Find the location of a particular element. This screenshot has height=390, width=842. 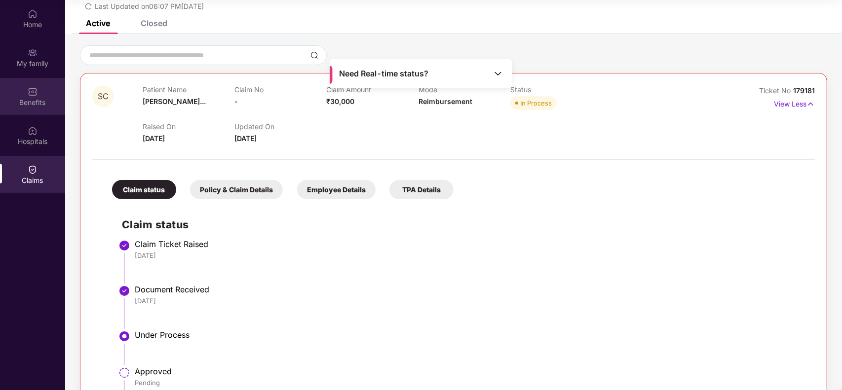

span: Reimbursement is located at coordinates (445, 101).